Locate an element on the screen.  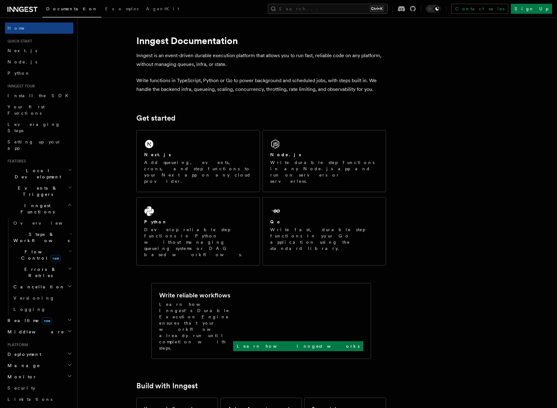
span: Node.js is located at coordinates (22, 62).